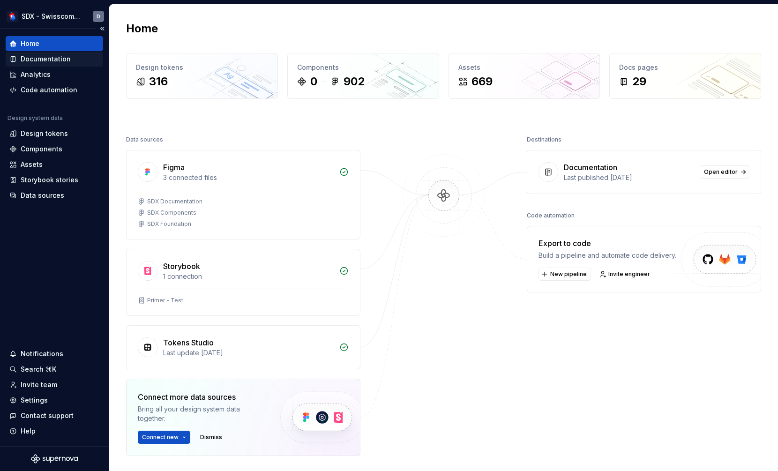 This screenshot has height=471, width=778. I want to click on a: Components, so click(54, 149).